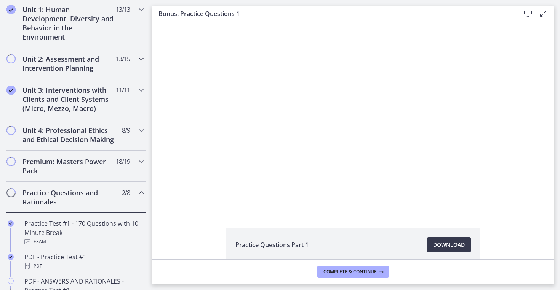 This screenshot has height=290, width=560. What do you see at coordinates (84, 242) in the screenshot?
I see `div: Exam` at bounding box center [84, 242].